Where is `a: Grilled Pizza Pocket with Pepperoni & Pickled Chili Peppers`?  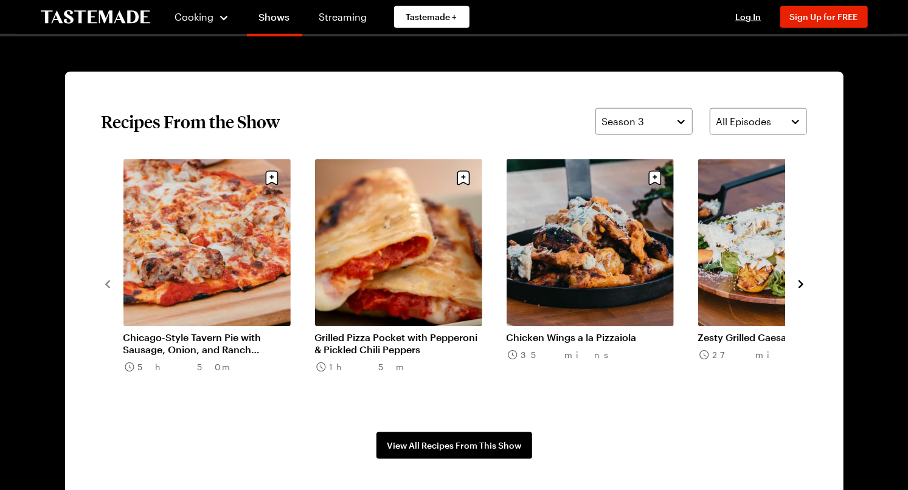
a: Grilled Pizza Pocket with Pepperoni & Pickled Chili Peppers is located at coordinates (398, 343).